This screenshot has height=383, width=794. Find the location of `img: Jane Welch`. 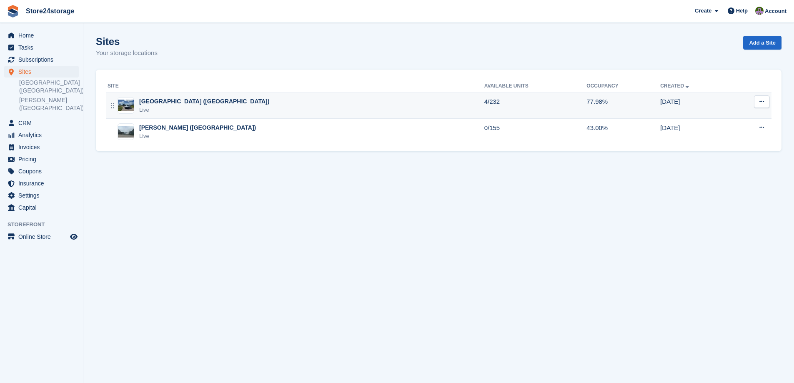

img: Jane Welch is located at coordinates (759, 11).